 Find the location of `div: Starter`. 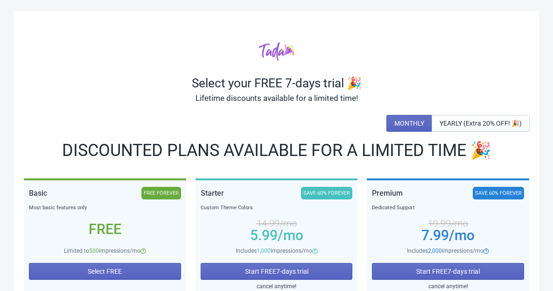

div: Starter is located at coordinates (212, 193).